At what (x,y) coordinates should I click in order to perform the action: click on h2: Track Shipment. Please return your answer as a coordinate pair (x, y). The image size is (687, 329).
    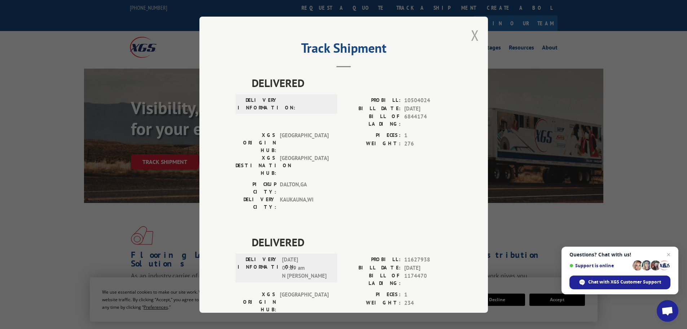
    Looking at the image, I should click on (344, 50).